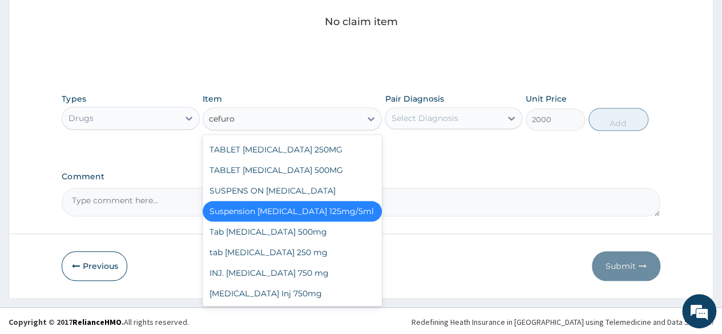 This screenshot has width=722, height=334. I want to click on label: Unit Price, so click(546, 99).